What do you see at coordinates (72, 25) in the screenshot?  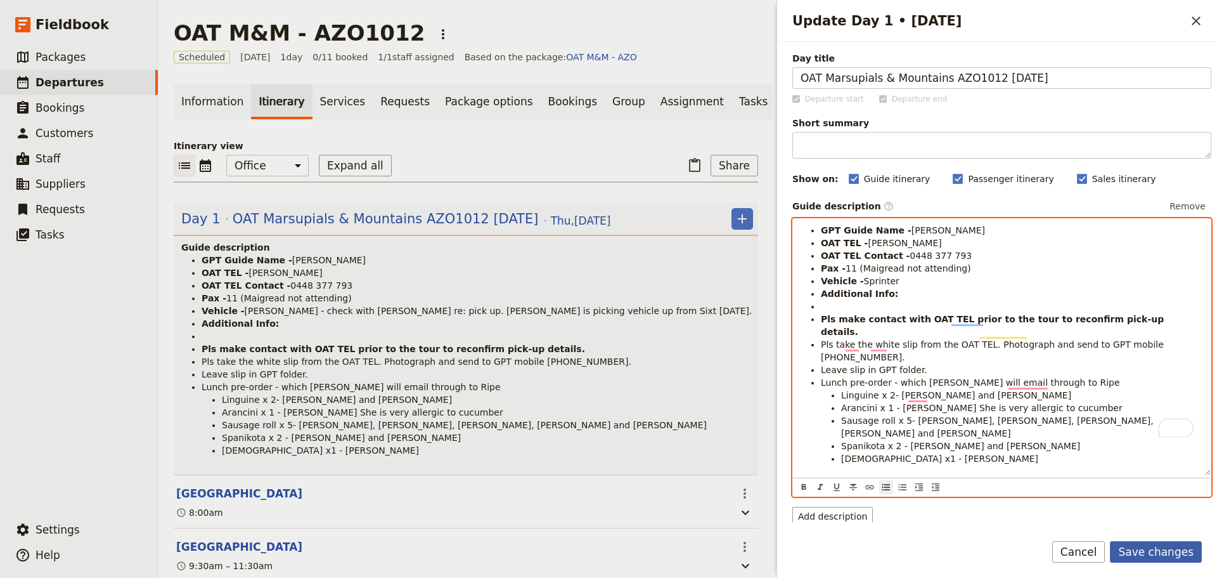 I see `span: Fieldbook` at bounding box center [72, 25].